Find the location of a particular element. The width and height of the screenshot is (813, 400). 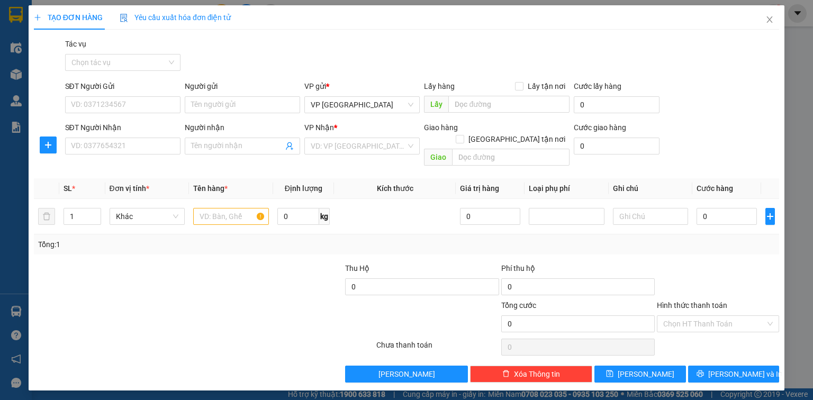

span: Lấy is located at coordinates (436, 104).